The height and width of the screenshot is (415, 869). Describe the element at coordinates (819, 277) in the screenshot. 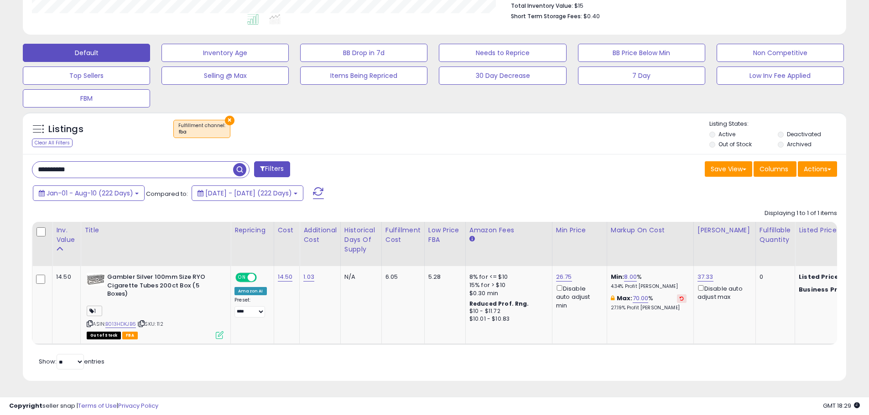

I see `b: Listed Price:` at that location.